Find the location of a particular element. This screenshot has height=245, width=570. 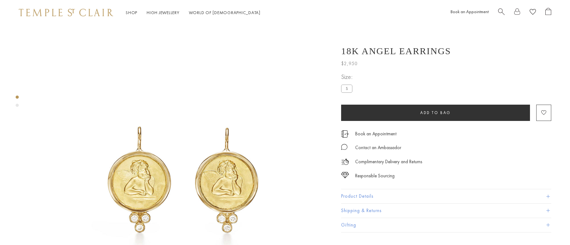

span: Add to bag is located at coordinates (436, 112).